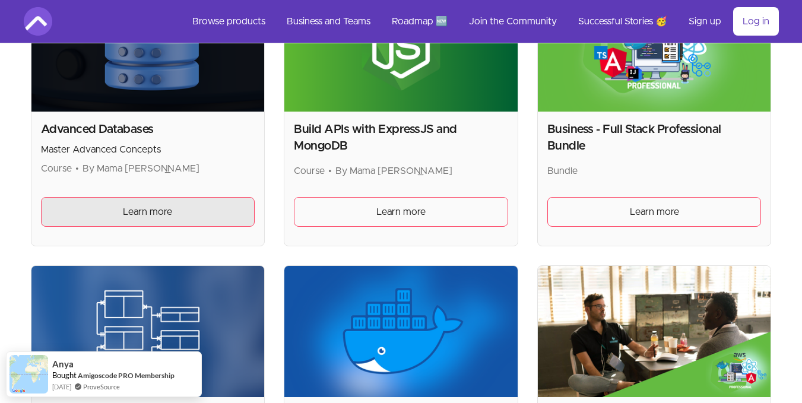  Describe the element at coordinates (101, 386) in the screenshot. I see `a: ProveSource` at that location.